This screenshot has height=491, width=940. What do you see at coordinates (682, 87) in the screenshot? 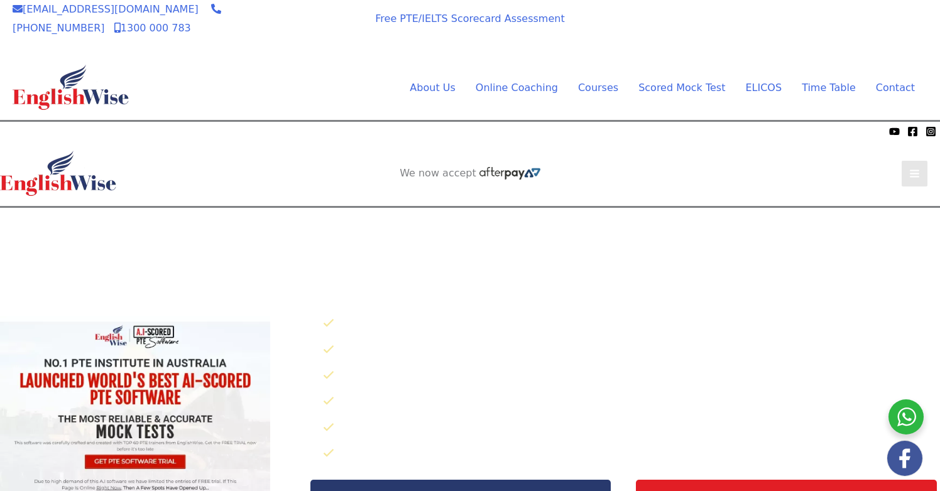
I see `span: Scored Mock Test` at bounding box center [682, 87].